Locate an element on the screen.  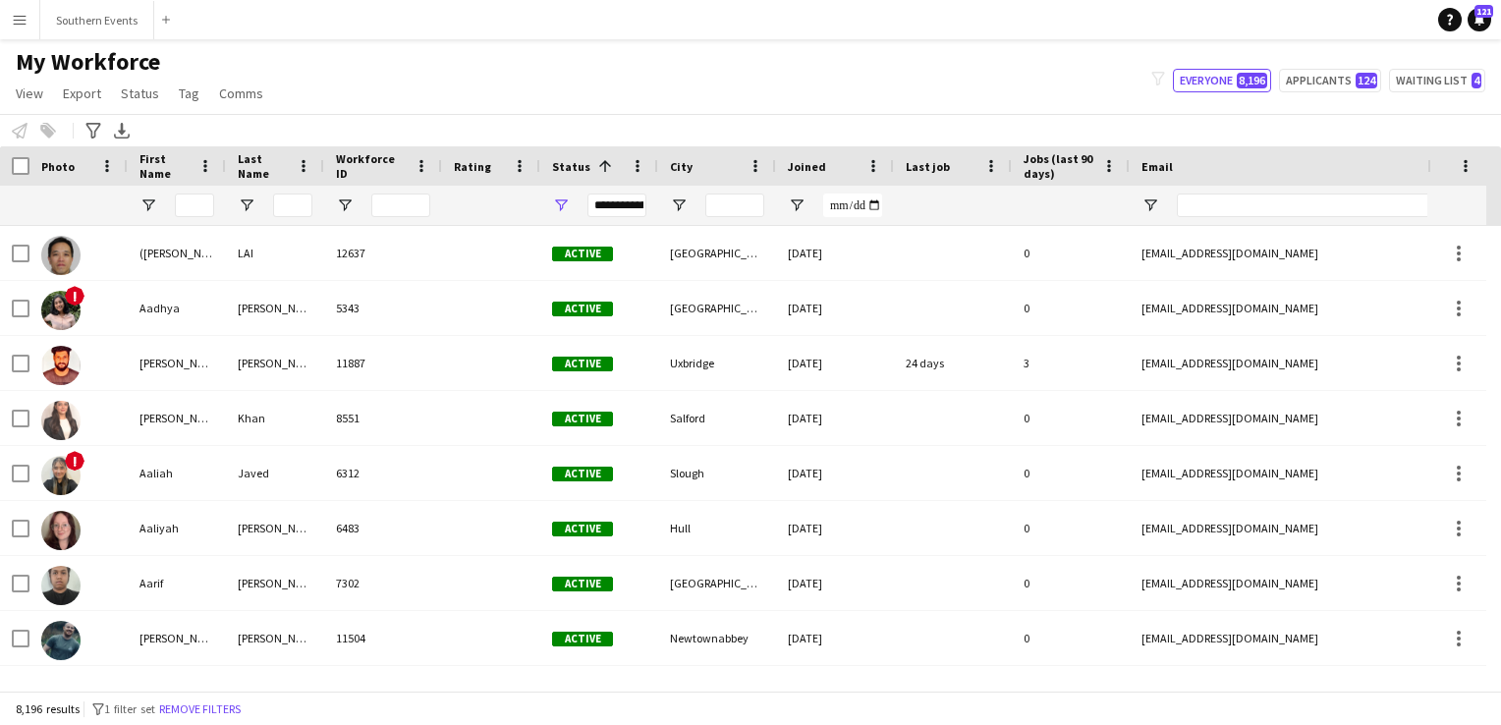
div: 7302 is located at coordinates (383, 582).